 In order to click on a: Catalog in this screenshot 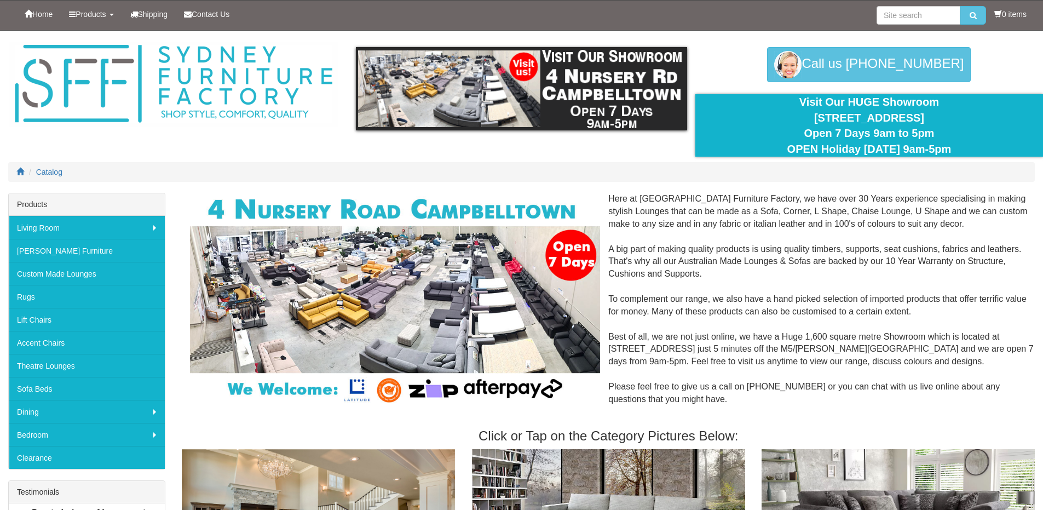, I will do `click(49, 172)`.